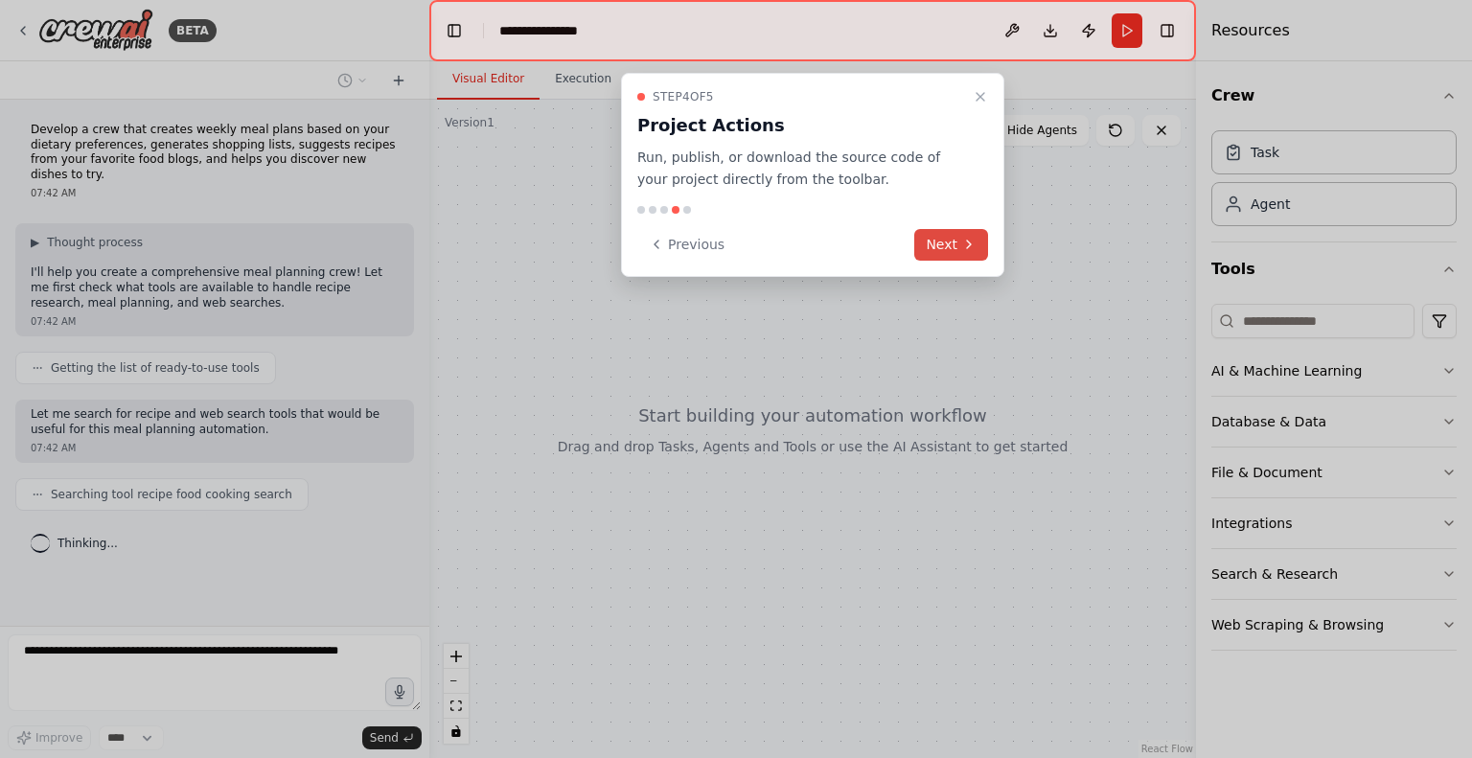 The width and height of the screenshot is (1472, 758). What do you see at coordinates (683, 97) in the screenshot?
I see `span: Step 4 of 5` at bounding box center [683, 97].